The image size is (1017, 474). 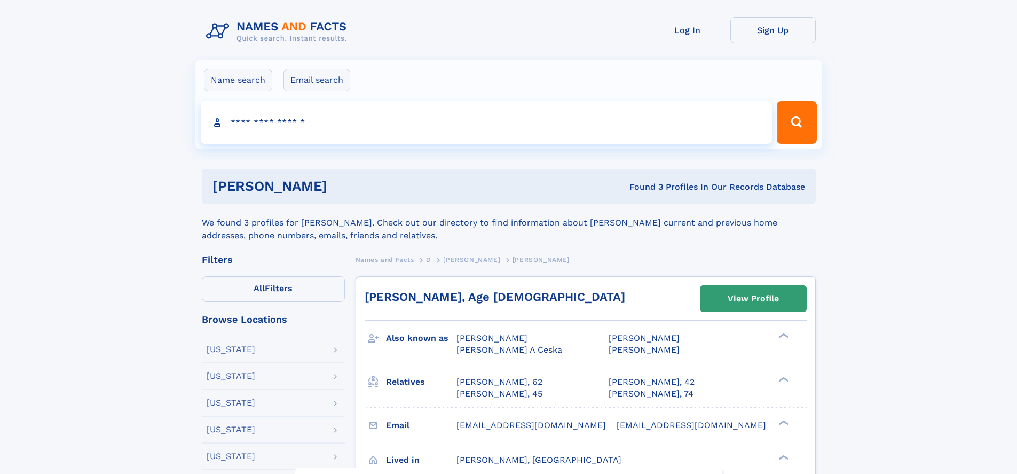 I want to click on a: Names and Facts, so click(x=385, y=259).